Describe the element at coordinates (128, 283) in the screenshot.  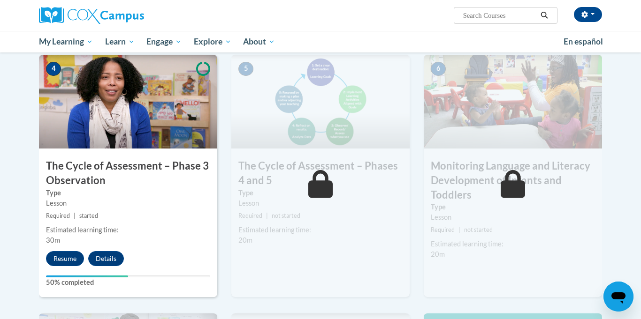
I see `label: 50% completed` at that location.